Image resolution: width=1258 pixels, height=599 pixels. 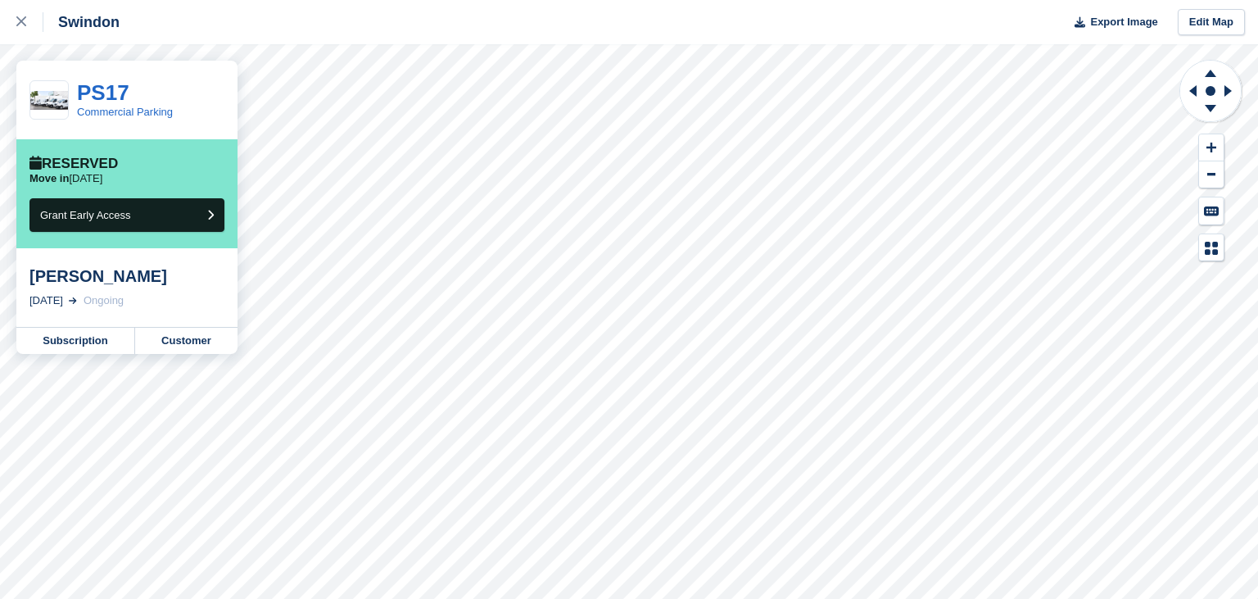 What do you see at coordinates (81, 22) in the screenshot?
I see `div: Swindon` at bounding box center [81, 22].